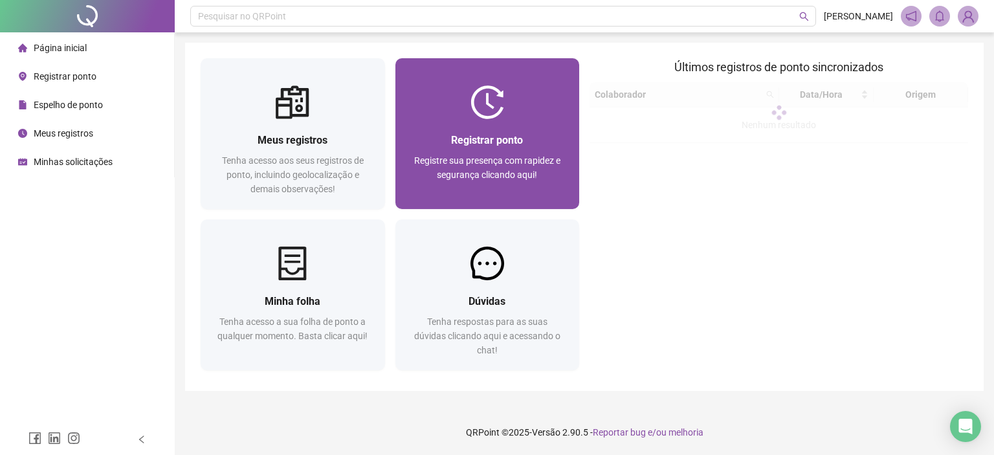 The image size is (994, 455). What do you see at coordinates (487, 168) in the screenshot?
I see `span: Registre sua presença com rapidez e segurança clicando aqui!` at bounding box center [487, 168].